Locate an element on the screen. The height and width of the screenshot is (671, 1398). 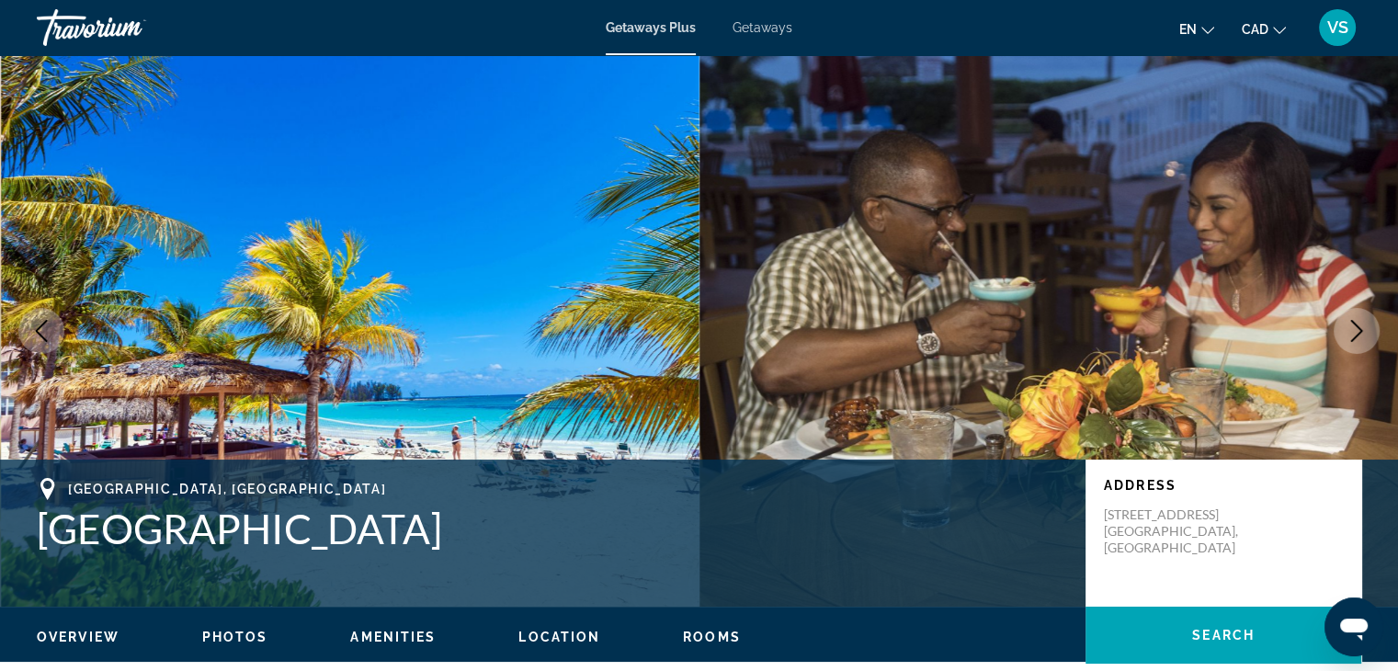
button: User Menu is located at coordinates (1337, 28).